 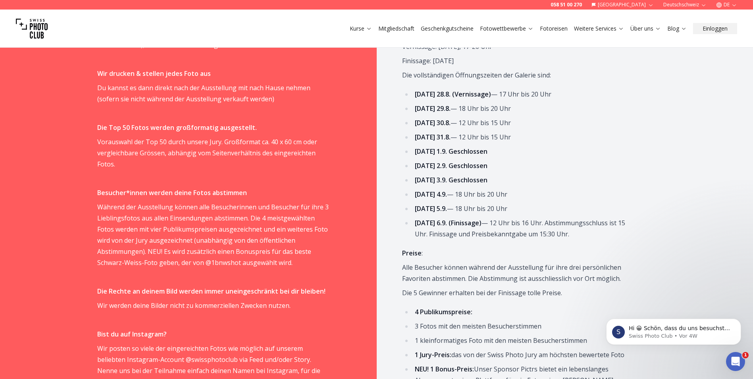 I want to click on li: — 17 Uhr bis 20 Uhr, so click(x=523, y=94).